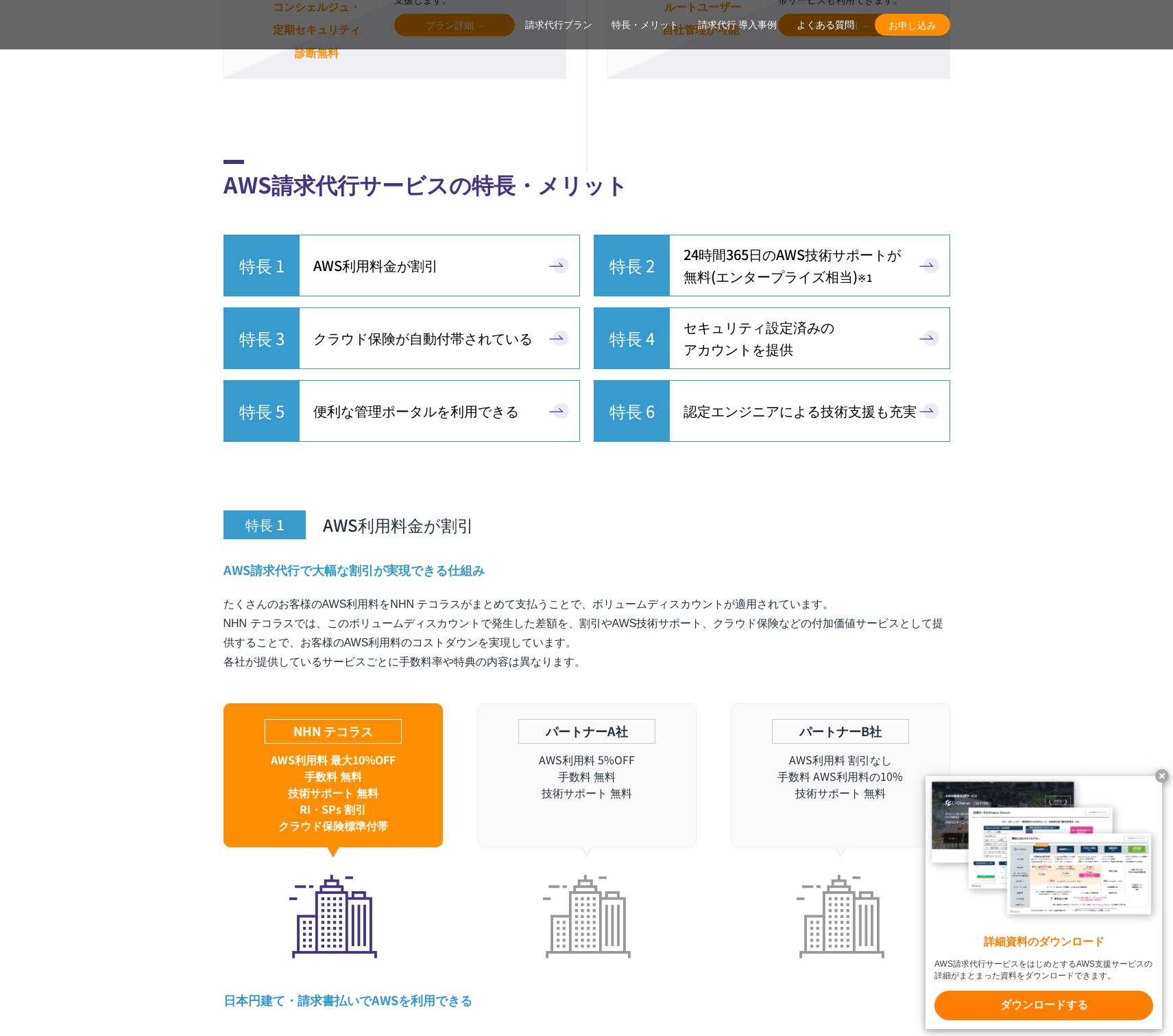 This screenshot has height=1036, width=1173. What do you see at coordinates (633, 338) in the screenshot?
I see `span: 特長 4` at bounding box center [633, 338].